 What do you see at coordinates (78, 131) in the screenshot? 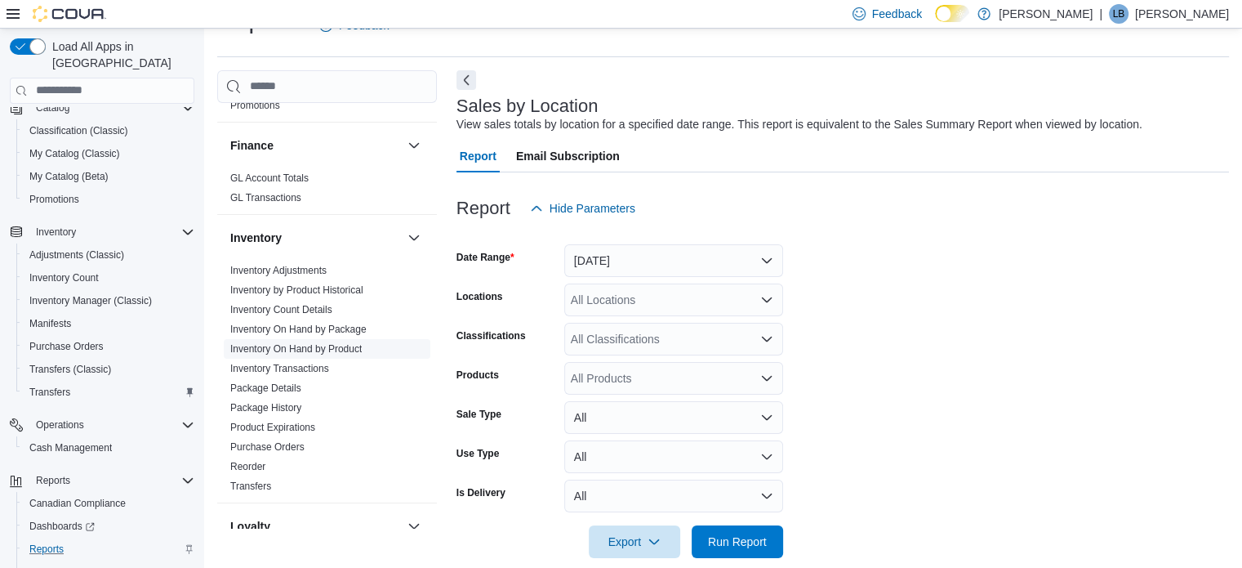
I see `a: Classification (Classic)` at bounding box center [78, 131].